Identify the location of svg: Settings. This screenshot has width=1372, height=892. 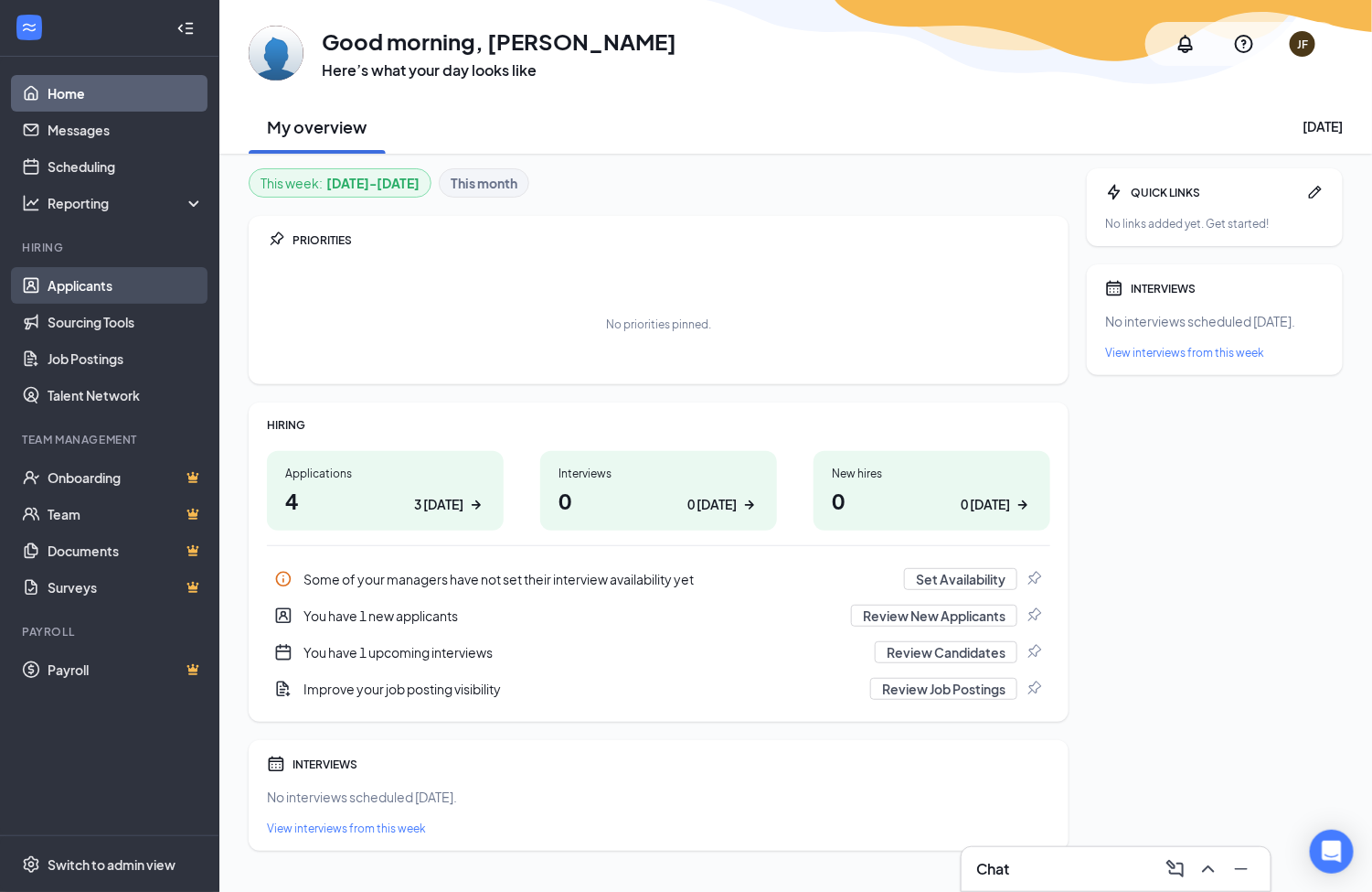
(31, 864).